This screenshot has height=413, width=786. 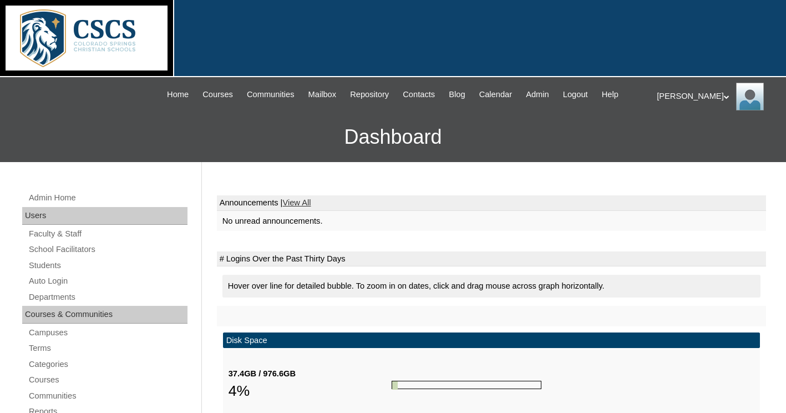 What do you see at coordinates (108, 197) in the screenshot?
I see `a: Admin Home` at bounding box center [108, 197].